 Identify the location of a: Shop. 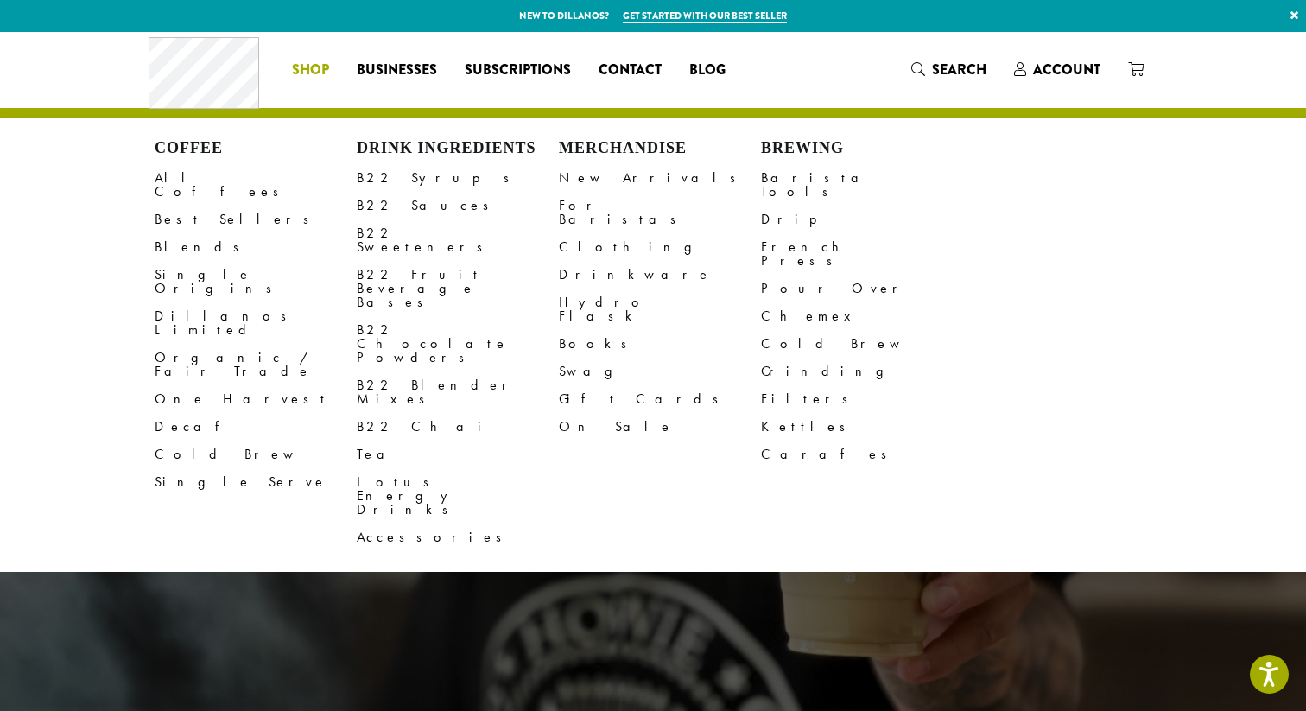
(310, 70).